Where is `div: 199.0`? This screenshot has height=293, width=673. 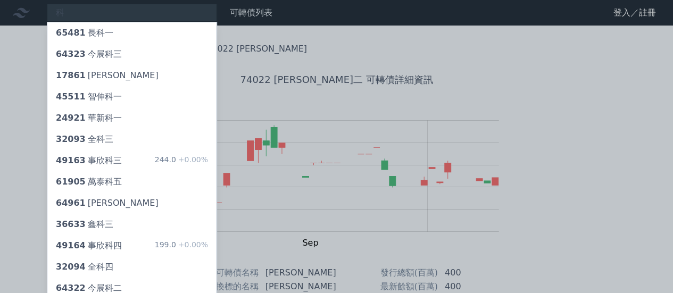 div: 199.0 is located at coordinates (181, 246).